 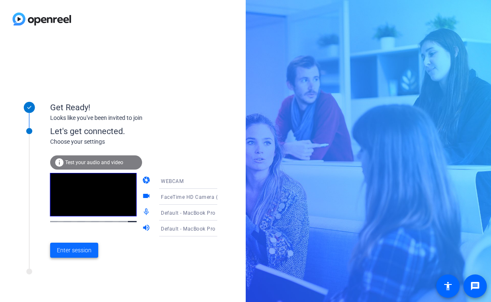 I want to click on mat-icon: mic_none, so click(x=147, y=213).